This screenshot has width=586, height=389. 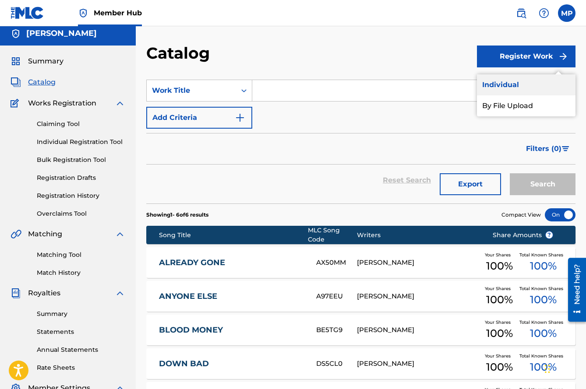 What do you see at coordinates (81, 332) in the screenshot?
I see `a: Statements` at bounding box center [81, 332].